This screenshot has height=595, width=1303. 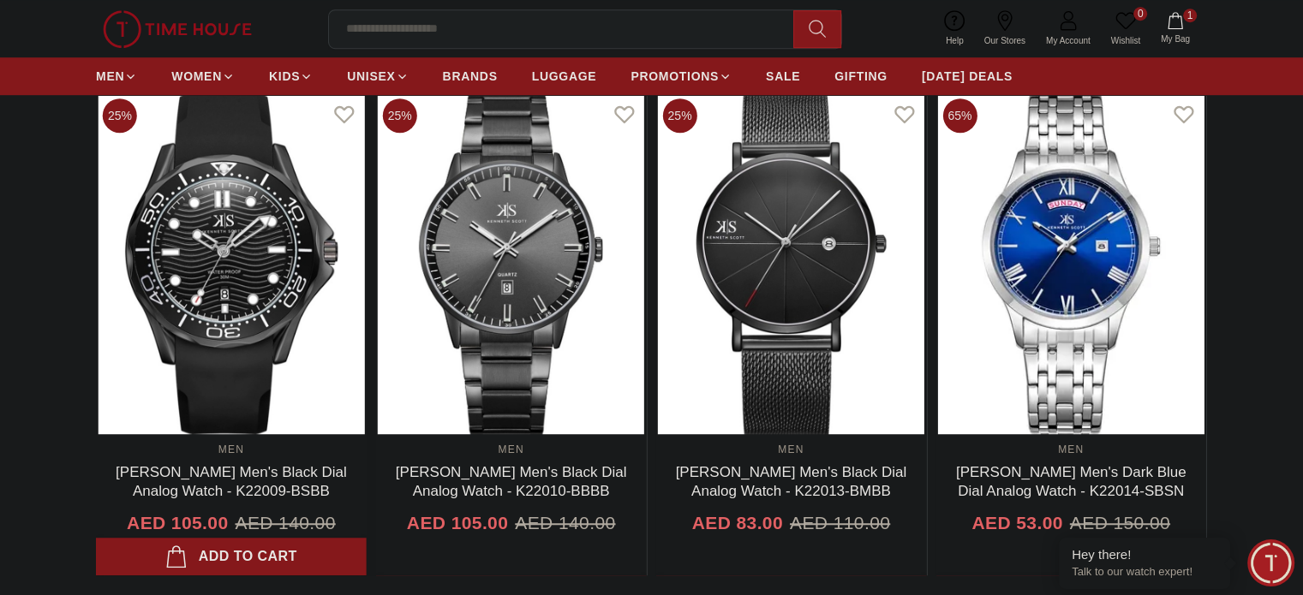 What do you see at coordinates (231, 557) in the screenshot?
I see `button: Add to cart` at bounding box center [231, 557].